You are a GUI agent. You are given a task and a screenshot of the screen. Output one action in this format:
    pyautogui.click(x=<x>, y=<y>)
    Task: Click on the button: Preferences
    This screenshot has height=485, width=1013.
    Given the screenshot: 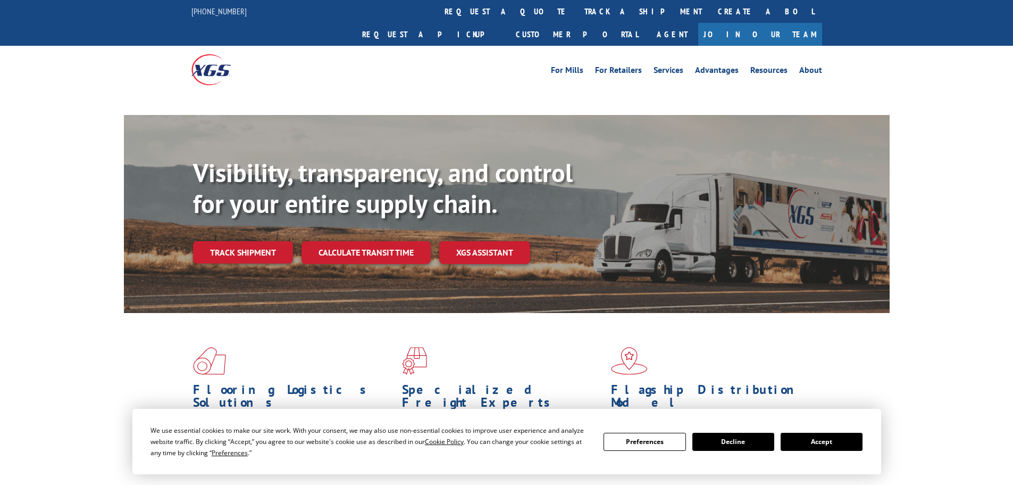 What is the action you would take?
    pyautogui.click(x=645, y=441)
    